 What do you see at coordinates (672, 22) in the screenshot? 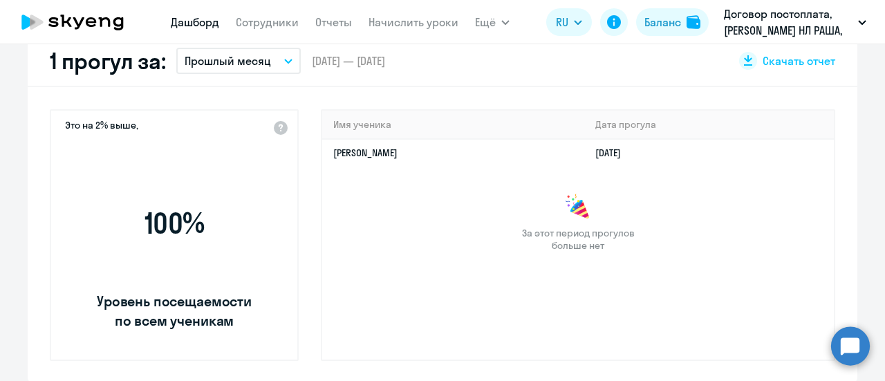
I see `button: Балансbalance` at bounding box center [672, 22].